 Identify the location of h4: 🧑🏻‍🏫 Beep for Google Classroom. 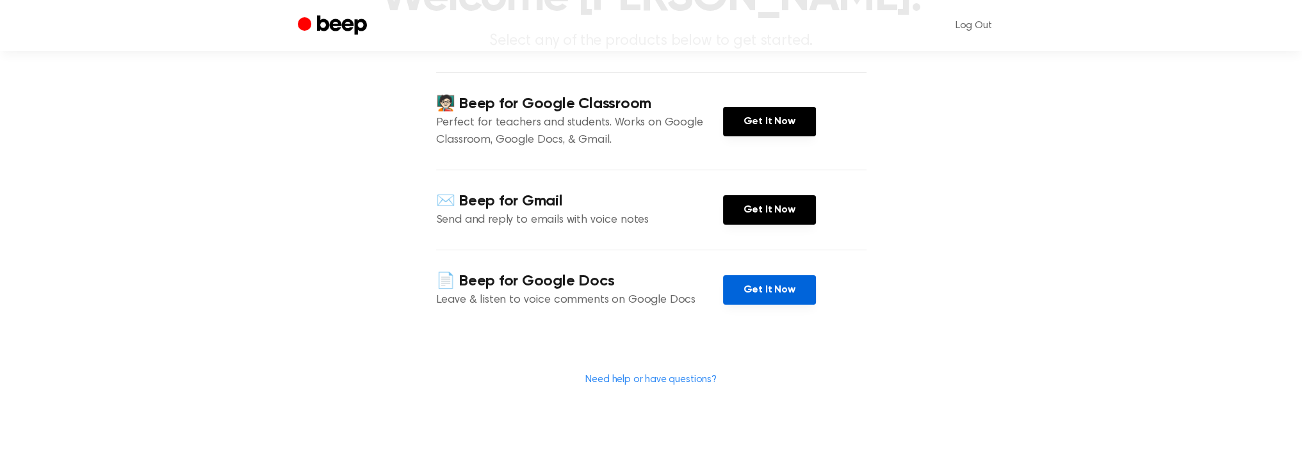
(580, 104).